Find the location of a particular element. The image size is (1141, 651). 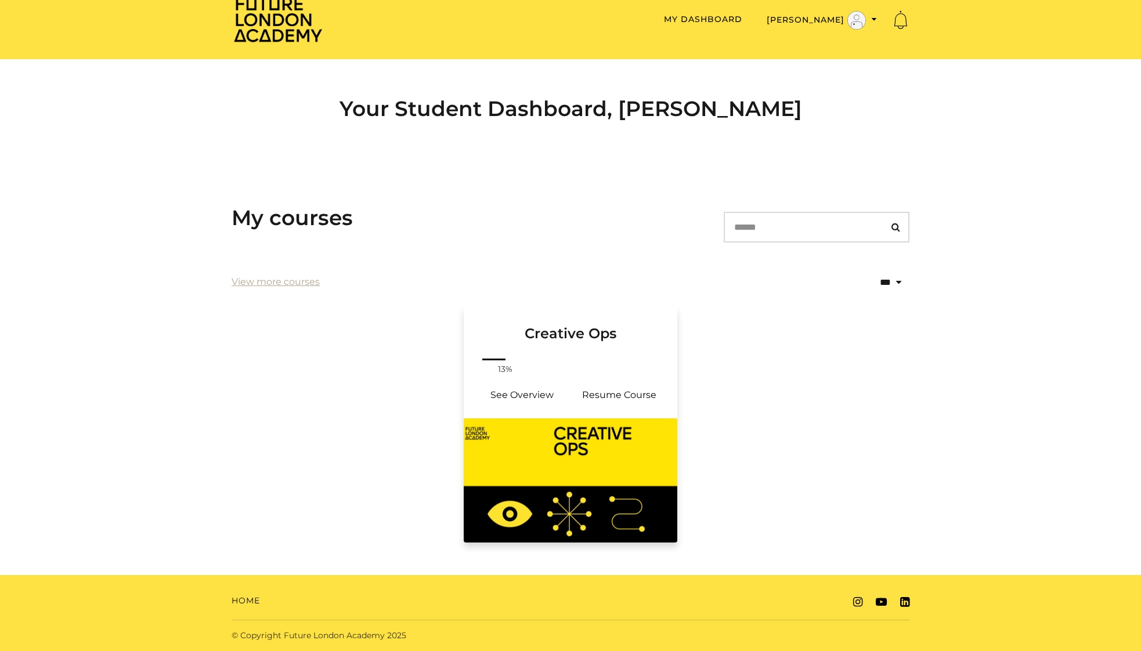

span: 13% is located at coordinates (506, 369).